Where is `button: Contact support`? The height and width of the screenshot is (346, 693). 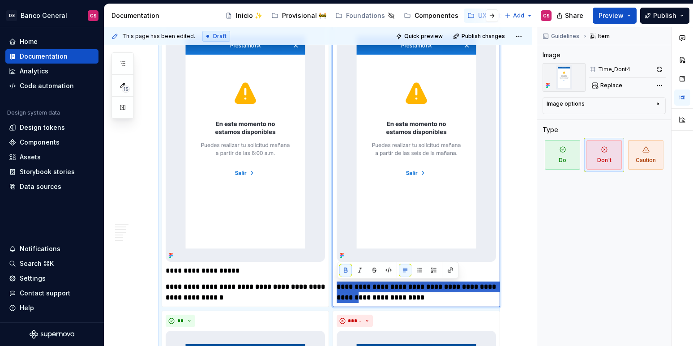 button: Contact support is located at coordinates (52, 293).